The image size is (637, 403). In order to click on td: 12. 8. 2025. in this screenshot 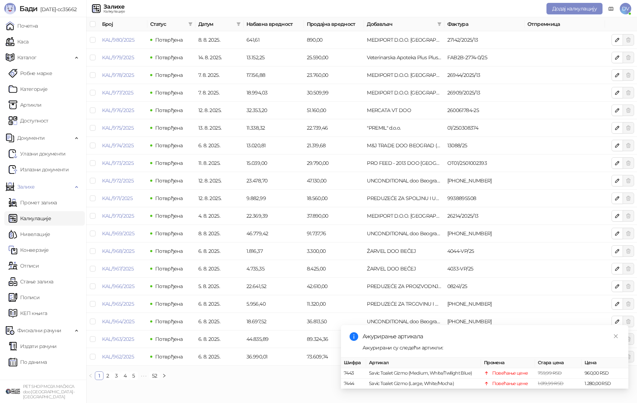, I will do `click(219, 198)`.